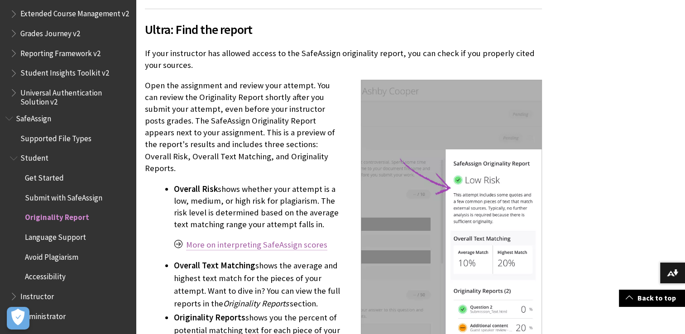 Image resolution: width=685 pixels, height=334 pixels. I want to click on span: Accessibility, so click(45, 275).